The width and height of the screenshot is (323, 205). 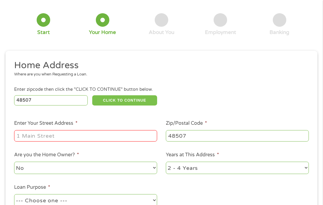 What do you see at coordinates (161, 32) in the screenshot?
I see `div: About You` at bounding box center [161, 32].